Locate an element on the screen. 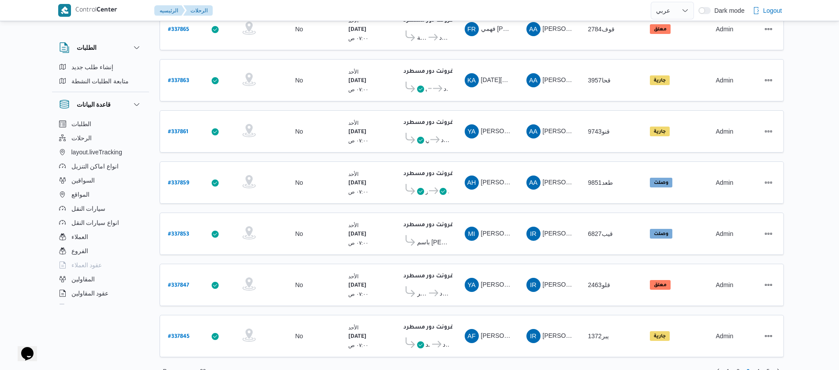  span: قيب6827 is located at coordinates (601, 234).